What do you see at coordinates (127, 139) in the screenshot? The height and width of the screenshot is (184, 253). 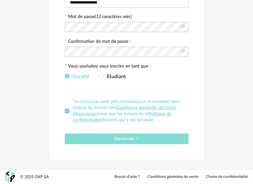 I see `span: Continuer` at bounding box center [127, 139].